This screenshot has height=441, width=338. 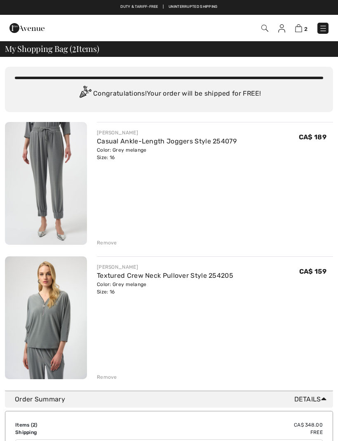 What do you see at coordinates (27, 28) in the screenshot?
I see `img: 1ère Avenue` at bounding box center [27, 28].